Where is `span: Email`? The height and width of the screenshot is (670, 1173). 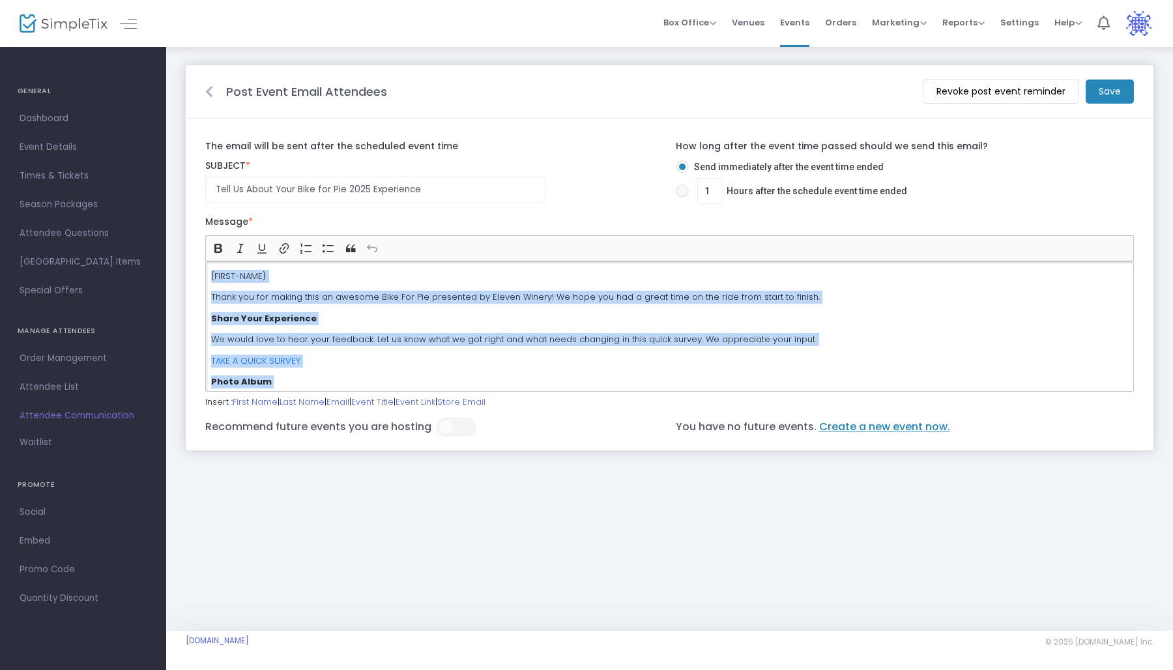 span: Email is located at coordinates (338, 402).